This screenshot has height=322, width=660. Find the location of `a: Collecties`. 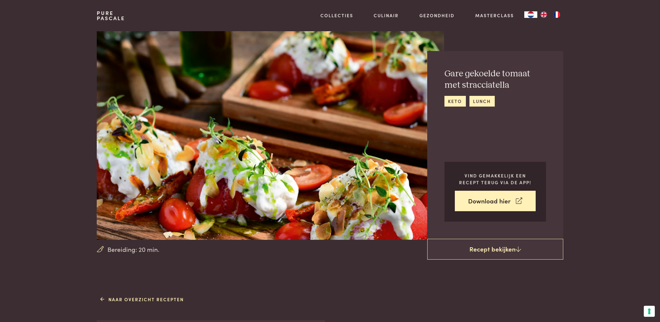

a: Collecties is located at coordinates (337, 15).